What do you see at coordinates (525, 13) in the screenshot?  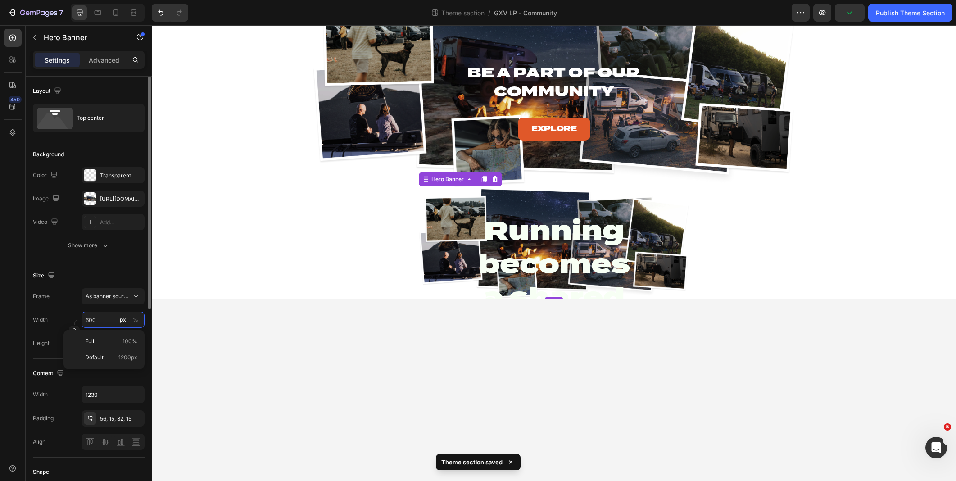 I see `span: GXV LP - Community` at bounding box center [525, 13].